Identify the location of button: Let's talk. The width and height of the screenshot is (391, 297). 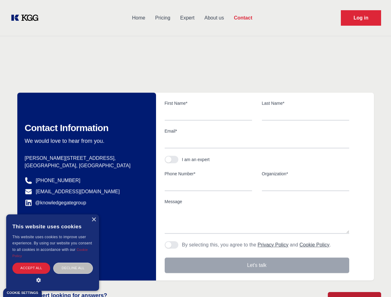
(257, 265).